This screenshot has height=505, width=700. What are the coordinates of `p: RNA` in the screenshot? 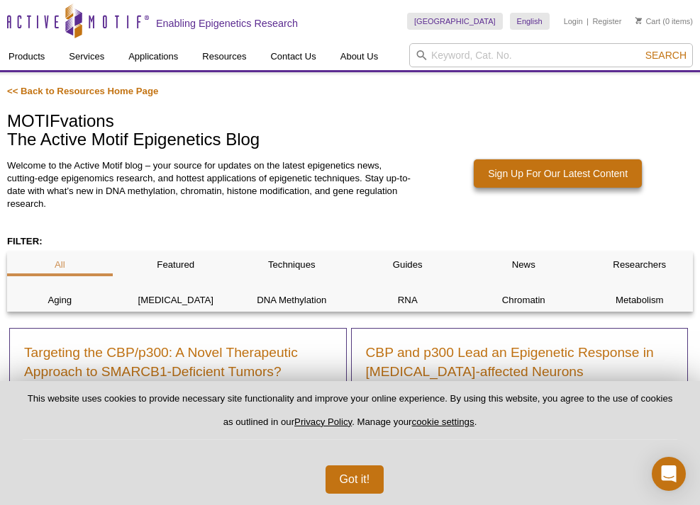 It's located at (408, 301).